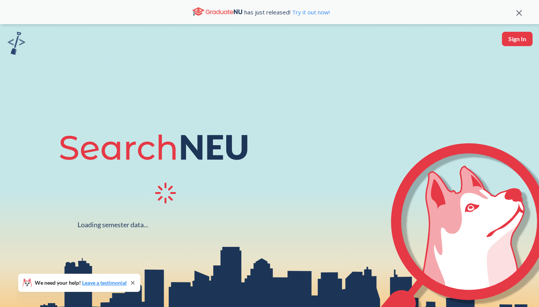  Describe the element at coordinates (310, 12) in the screenshot. I see `a: Try it out now!` at that location.